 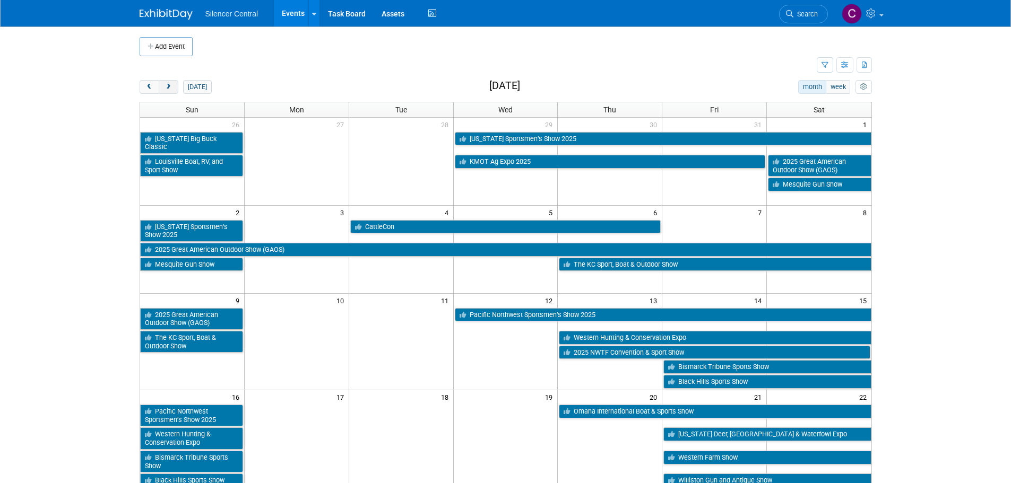 I want to click on img: Cade Cox, so click(x=852, y=14).